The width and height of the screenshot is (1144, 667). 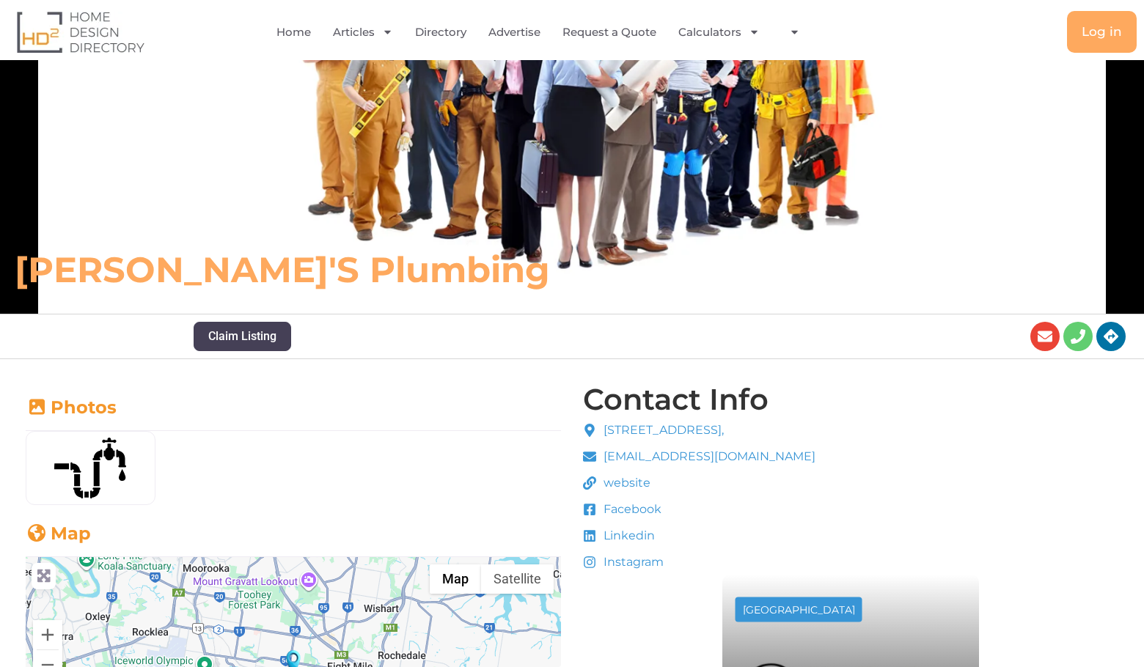 What do you see at coordinates (609, 32) in the screenshot?
I see `a: Request a Quote` at bounding box center [609, 32].